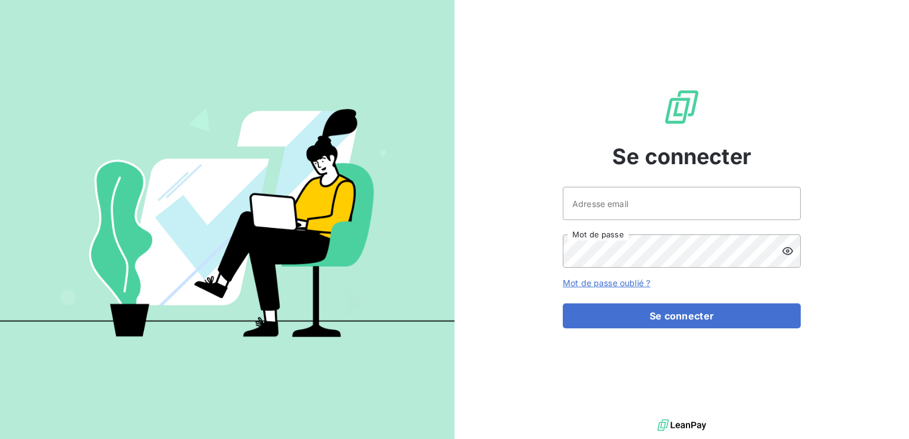 The width and height of the screenshot is (909, 439). I want to click on img: Logo LeanPay, so click(682, 107).